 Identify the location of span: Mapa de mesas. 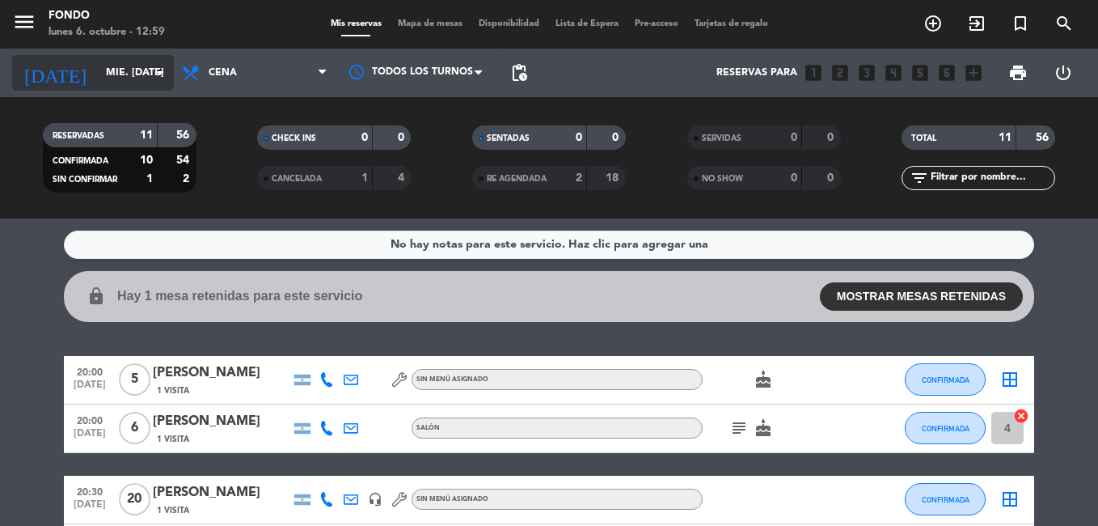
(430, 23).